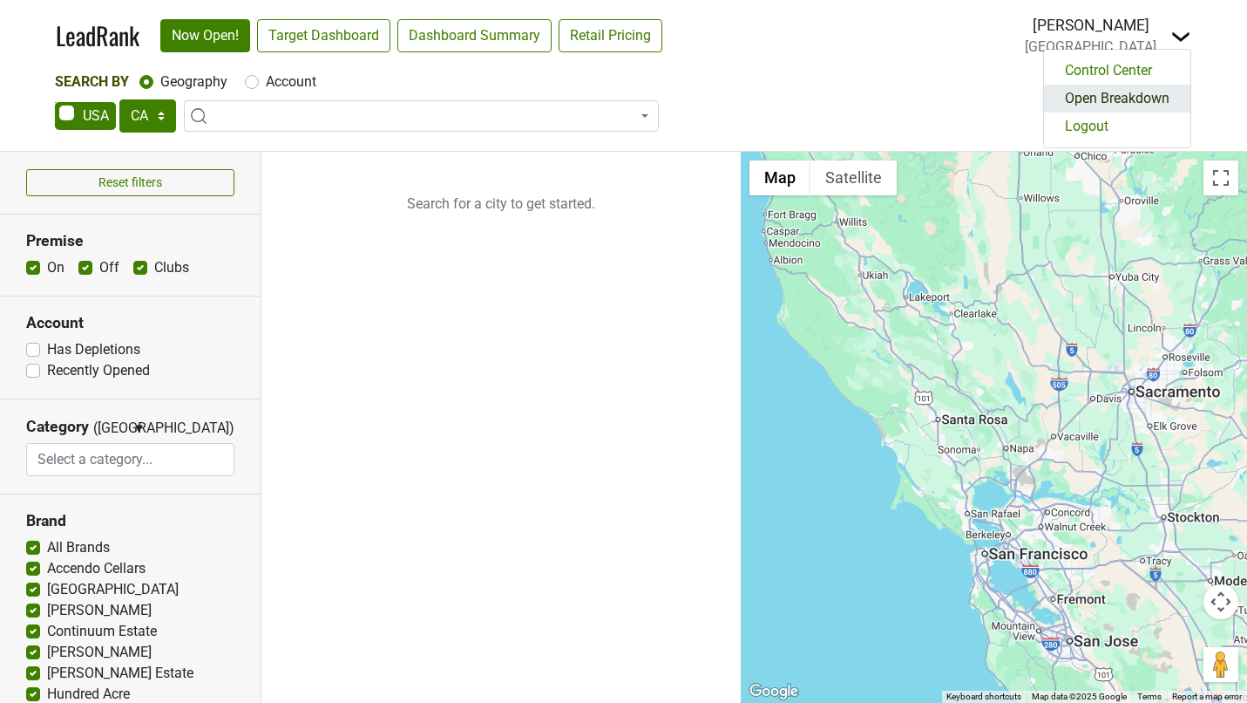 The height and width of the screenshot is (703, 1247). Describe the element at coordinates (109, 268) in the screenshot. I see `label: Off` at that location.